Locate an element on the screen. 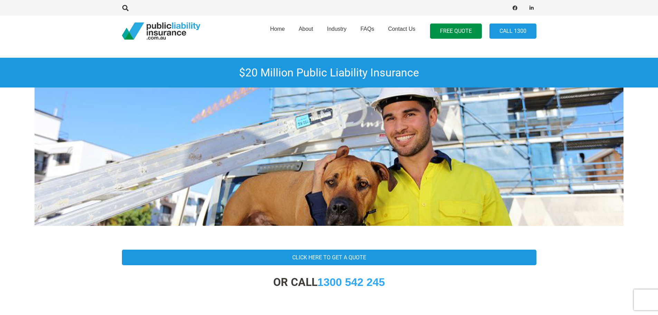  span: Industry is located at coordinates (336, 29).